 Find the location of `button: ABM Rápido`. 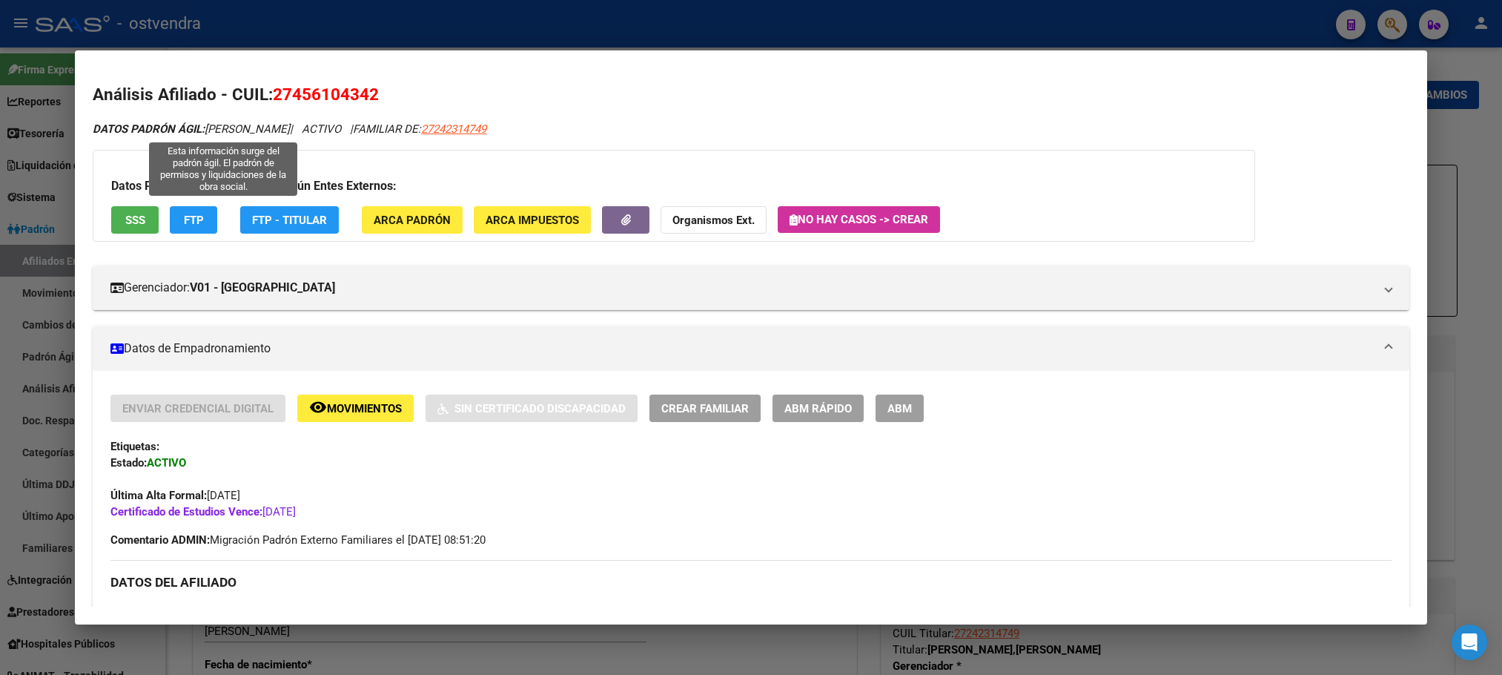

button: ABM Rápido is located at coordinates (818, 408).